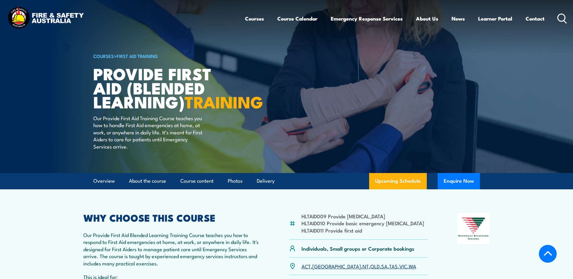 Image resolution: width=573 pixels, height=279 pixels. What do you see at coordinates (458, 18) in the screenshot?
I see `a: News` at bounding box center [458, 18].